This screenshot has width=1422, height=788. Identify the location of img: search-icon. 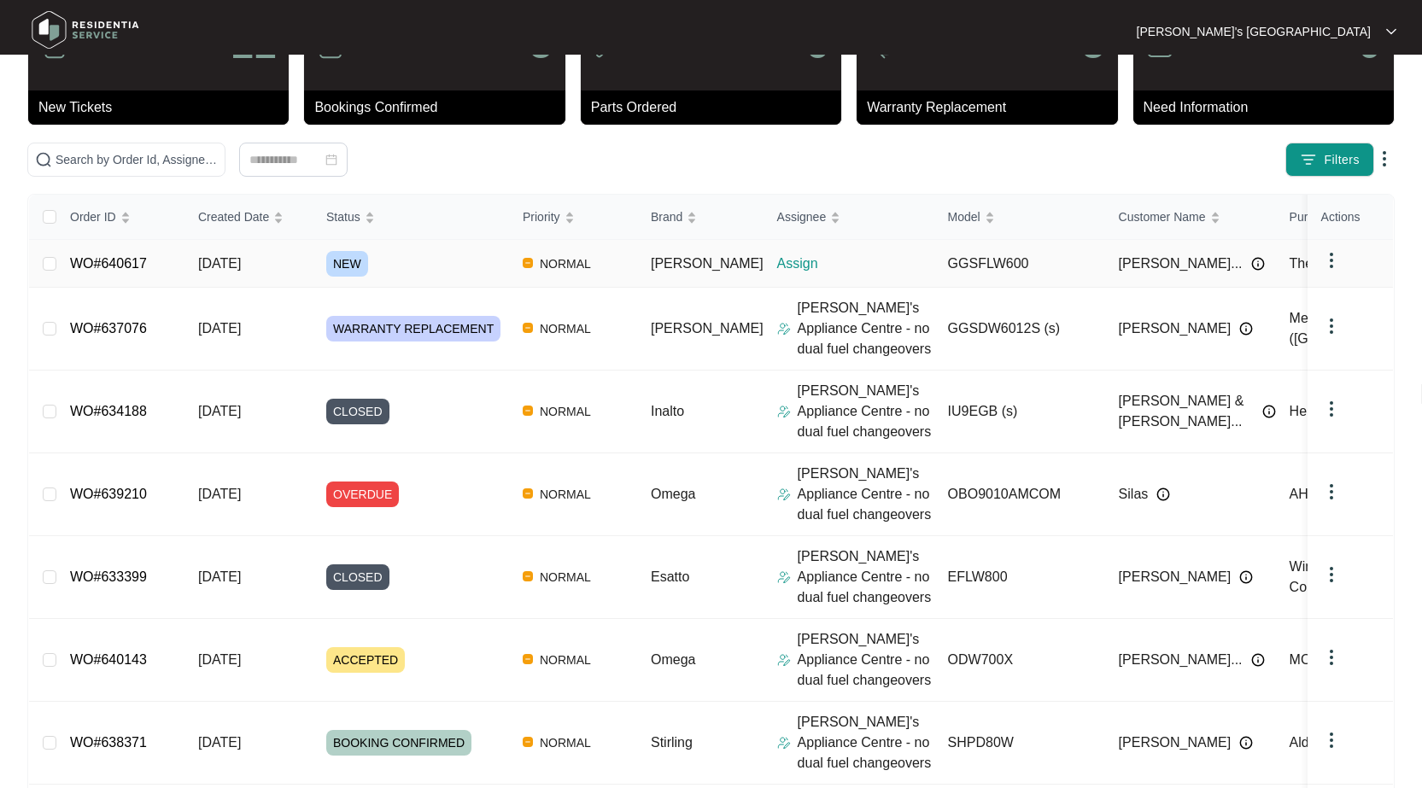
(44, 160).